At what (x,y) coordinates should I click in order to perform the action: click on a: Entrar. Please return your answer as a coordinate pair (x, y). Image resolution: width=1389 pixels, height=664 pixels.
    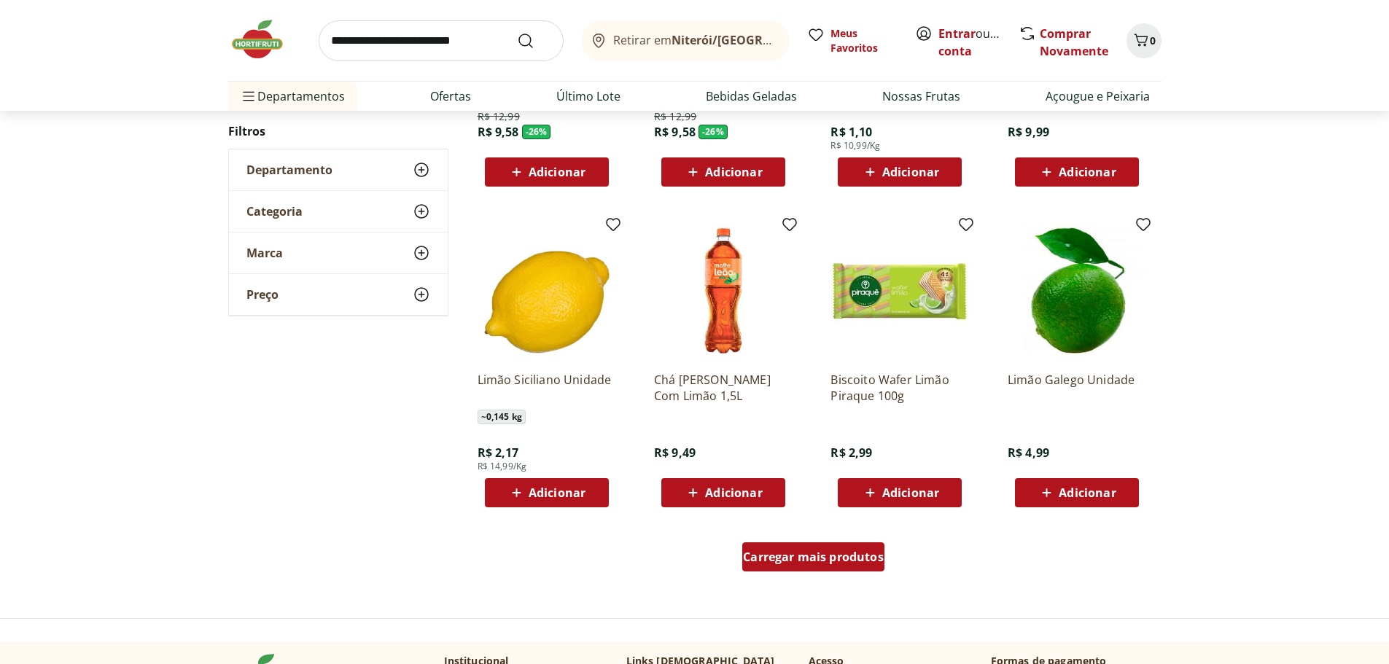
    Looking at the image, I should click on (957, 34).